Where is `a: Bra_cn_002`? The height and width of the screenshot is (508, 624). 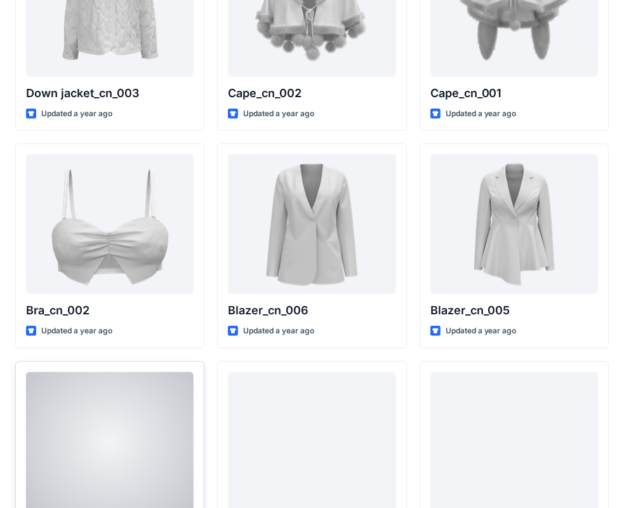 a: Bra_cn_002 is located at coordinates (110, 224).